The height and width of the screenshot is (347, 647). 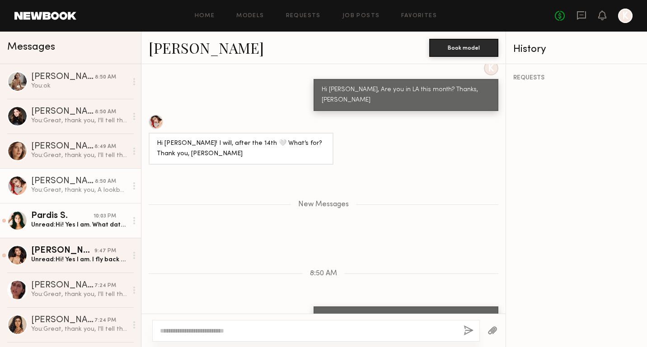 What do you see at coordinates (79, 190) in the screenshot?
I see `div: You: Great, thank you, A lookbook. I'll tell the client. Have a great day.` at bounding box center [79, 190].